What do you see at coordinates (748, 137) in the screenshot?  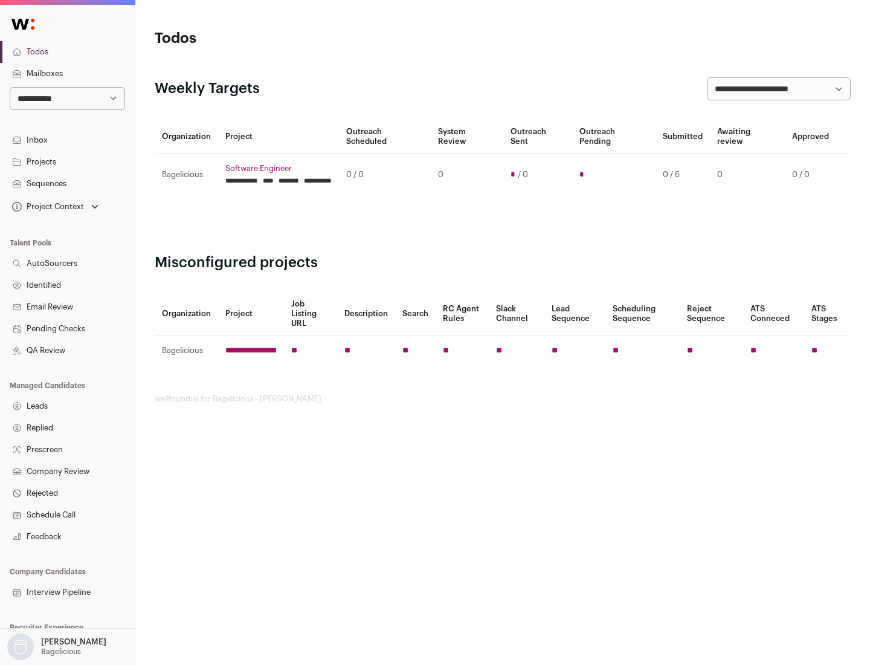 I see `th: Awaiting review` at bounding box center [748, 137].